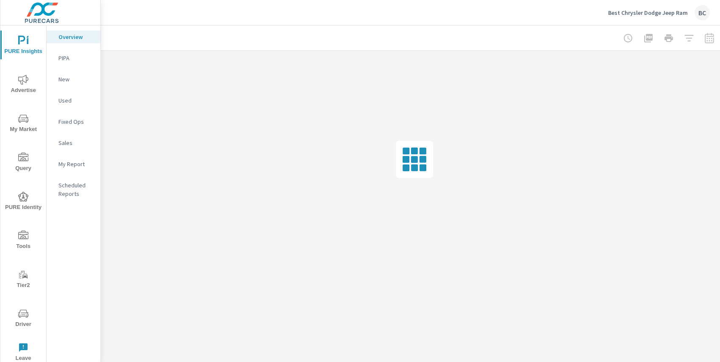  I want to click on div: BC, so click(702, 13).